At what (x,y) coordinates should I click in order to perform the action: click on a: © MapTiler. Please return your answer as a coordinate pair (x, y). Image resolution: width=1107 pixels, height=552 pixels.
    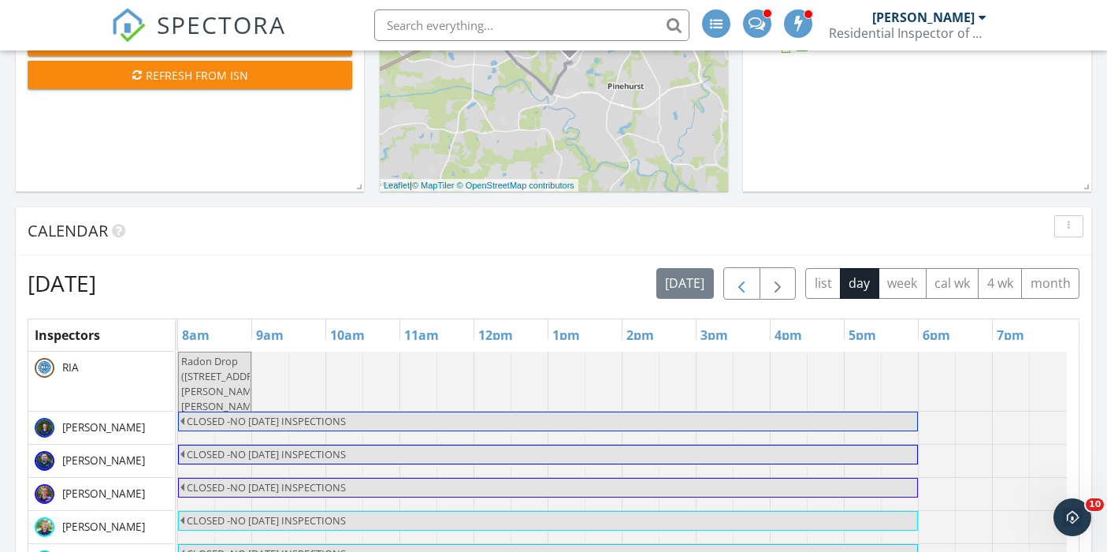
    Looking at the image, I should click on (433, 185).